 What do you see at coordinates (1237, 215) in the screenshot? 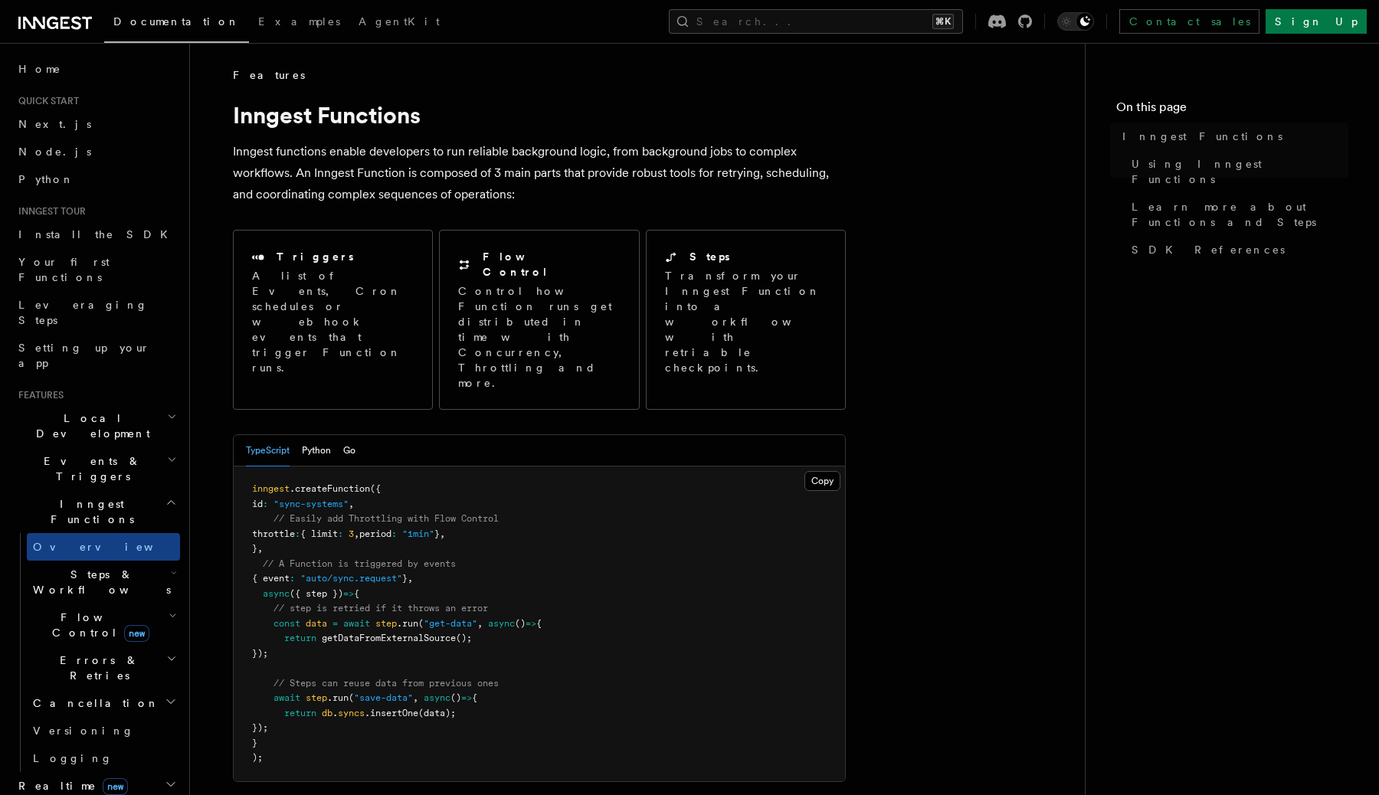
I see `a: Learn more about Functions and Steps` at bounding box center [1237, 215].